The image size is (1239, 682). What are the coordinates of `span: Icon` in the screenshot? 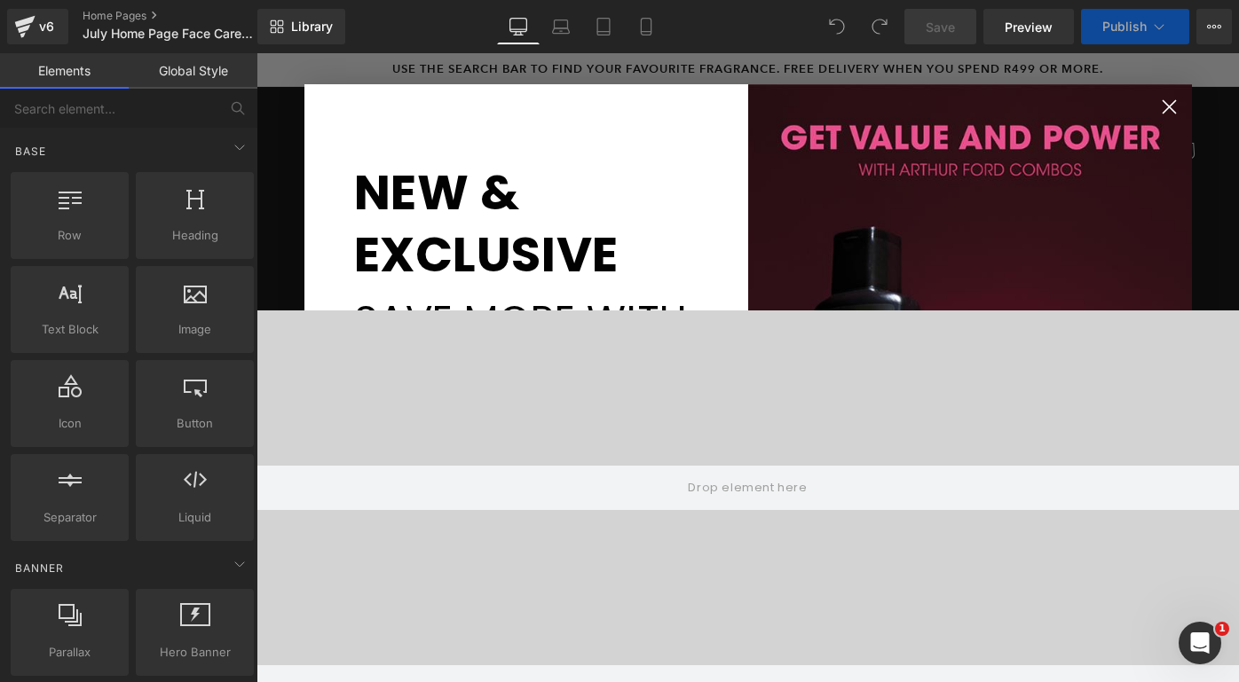 It's located at (69, 423).